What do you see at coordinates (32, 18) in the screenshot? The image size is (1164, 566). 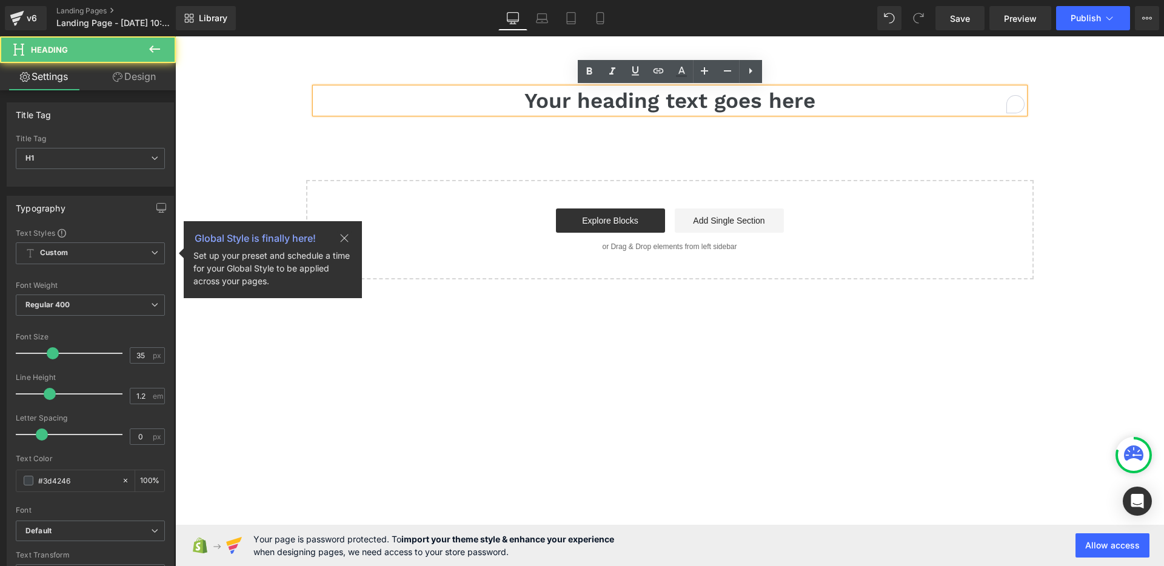 I see `div: v6` at bounding box center [32, 18].